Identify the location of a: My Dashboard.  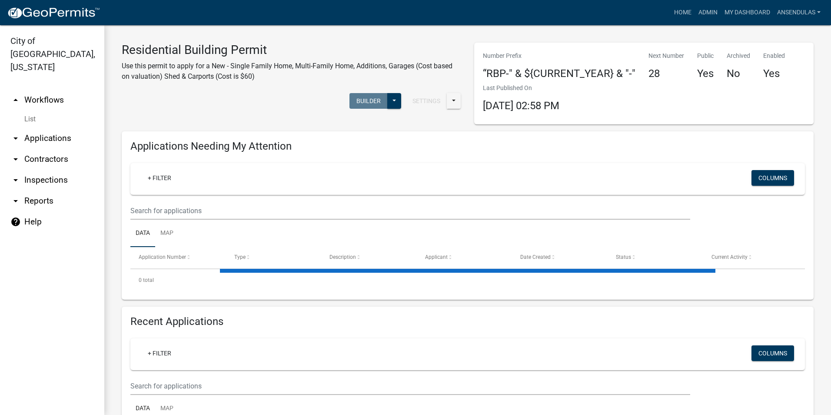
(747, 13).